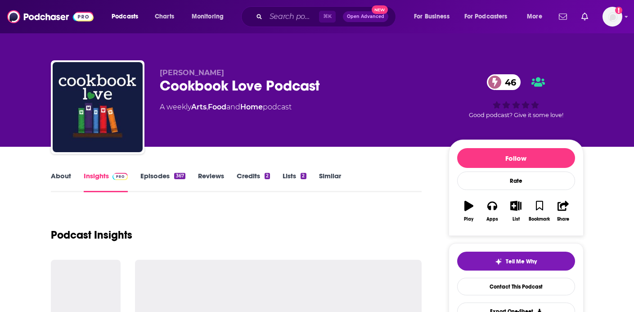  I want to click on span: New, so click(380, 9).